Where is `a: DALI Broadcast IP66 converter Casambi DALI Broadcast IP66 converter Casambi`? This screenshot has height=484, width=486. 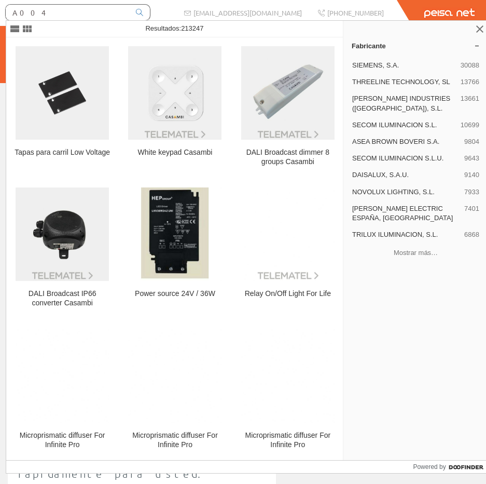
a: DALI Broadcast IP66 converter Casambi DALI Broadcast IP66 converter Casambi is located at coordinates (62, 249).